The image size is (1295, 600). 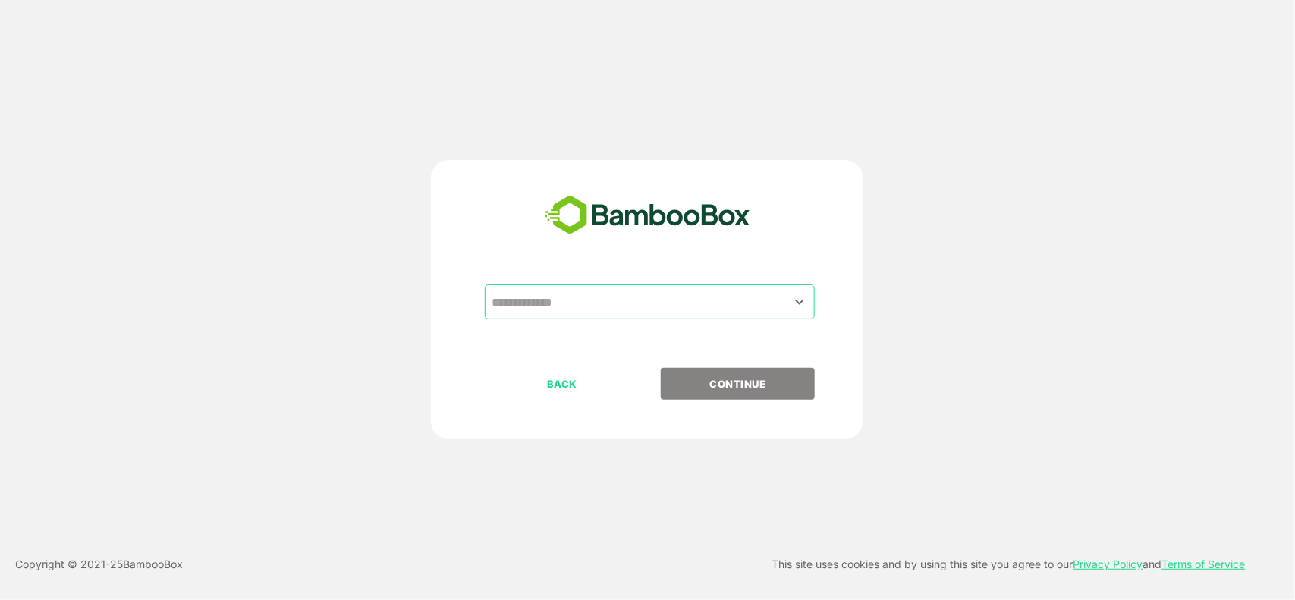 I want to click on p: CONTINUE, so click(x=738, y=384).